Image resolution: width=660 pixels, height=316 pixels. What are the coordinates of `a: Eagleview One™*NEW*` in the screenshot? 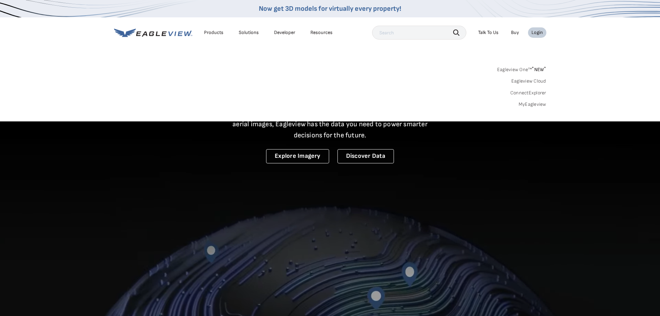 It's located at (522, 68).